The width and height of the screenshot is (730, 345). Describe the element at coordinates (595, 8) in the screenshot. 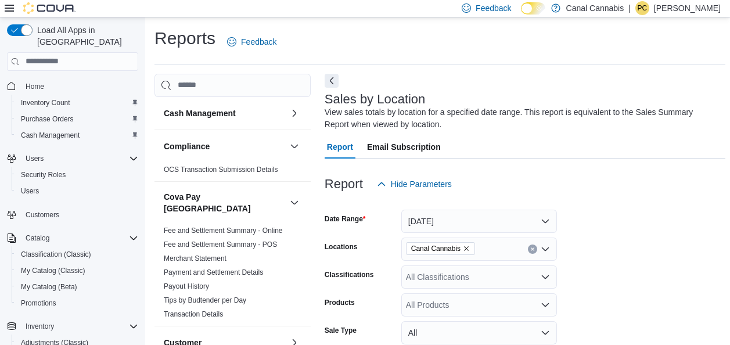

I see `p: Canal Cannabis` at that location.